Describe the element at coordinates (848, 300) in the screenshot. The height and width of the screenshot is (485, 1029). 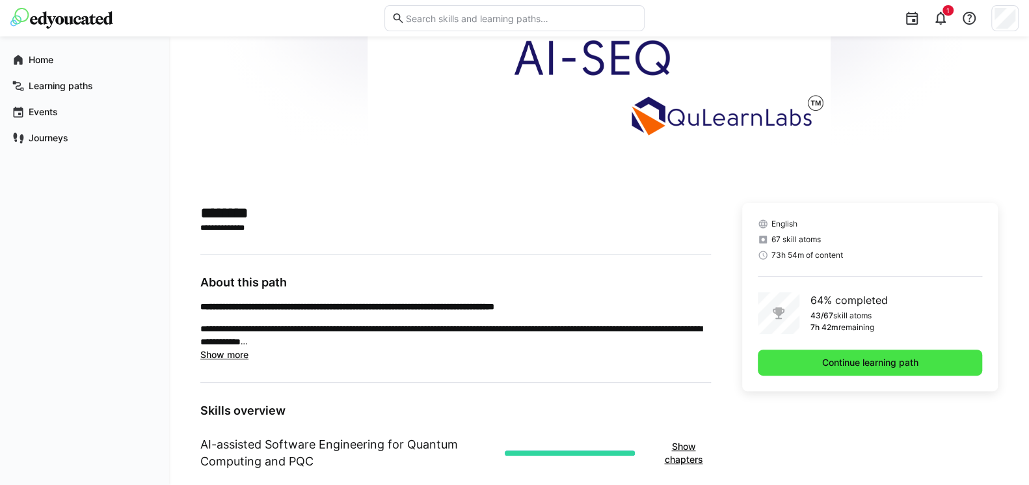
I see `p: 64% completed` at that location.